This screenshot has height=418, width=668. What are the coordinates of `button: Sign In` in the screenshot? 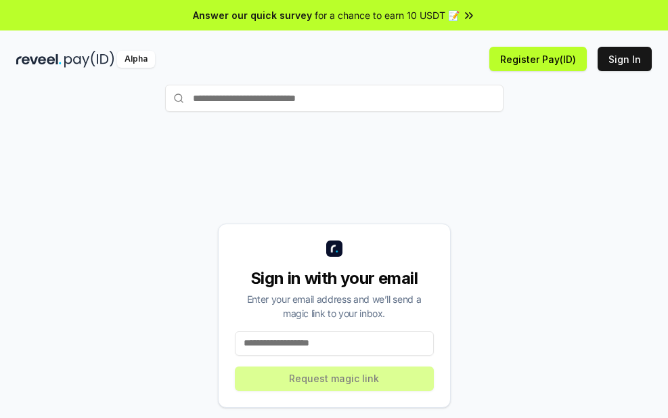 It's located at (625, 59).